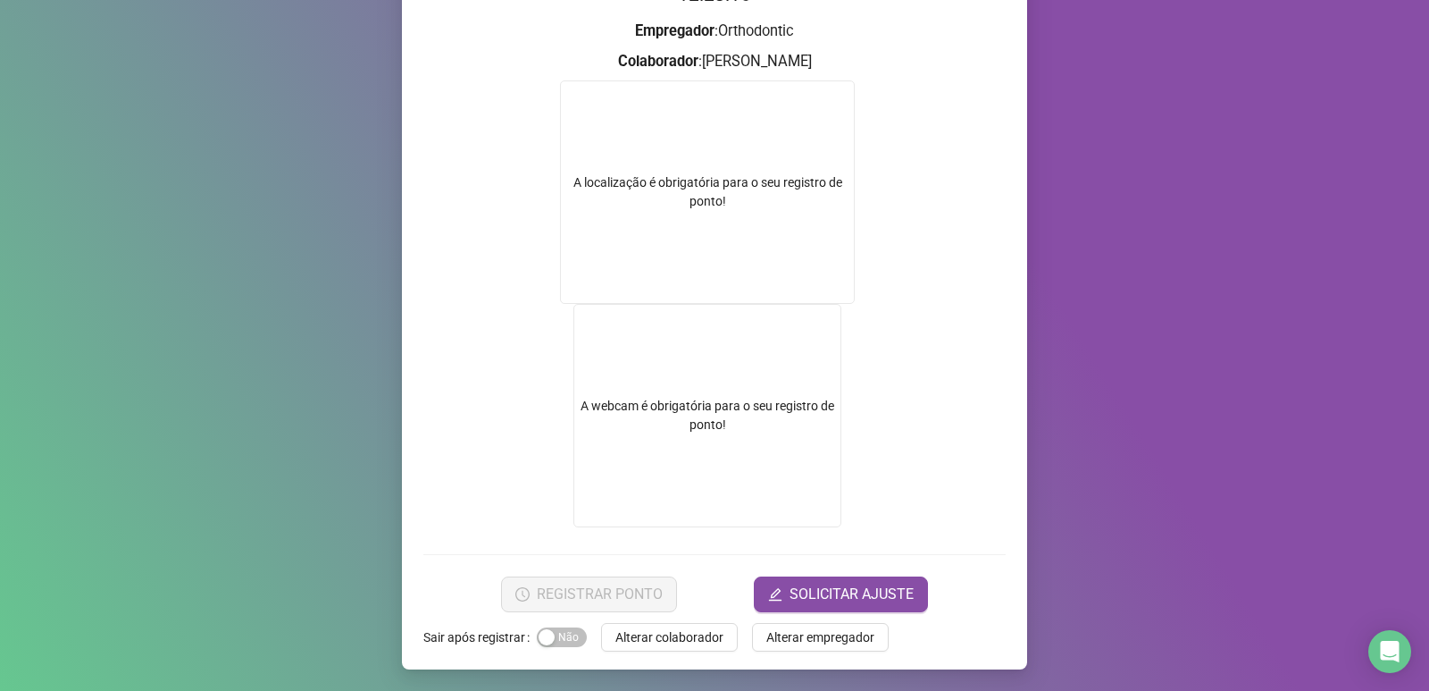 This screenshot has height=691, width=1429. Describe the element at coordinates (715, 31) in the screenshot. I see `h3: : Orthodontic` at that location.